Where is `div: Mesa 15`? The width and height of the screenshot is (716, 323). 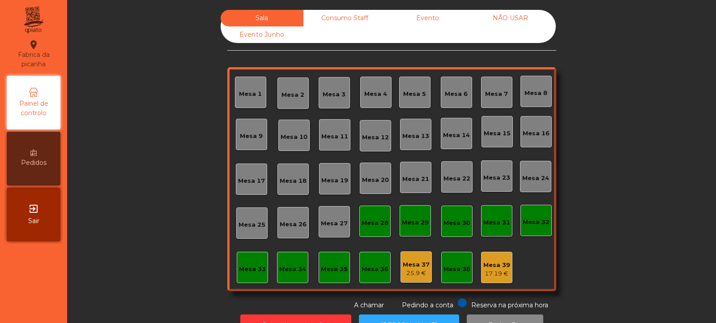 div: Mesa 15 is located at coordinates (497, 133).